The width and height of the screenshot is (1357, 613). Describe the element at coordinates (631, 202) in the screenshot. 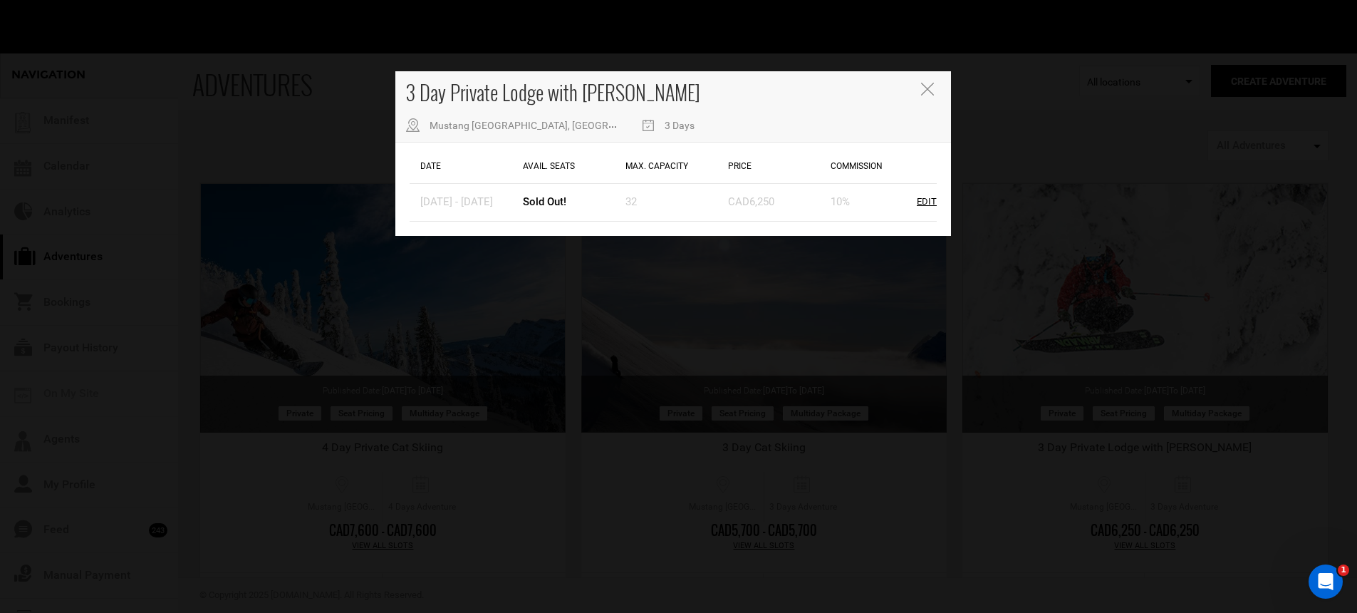

I see `div: 32` at that location.